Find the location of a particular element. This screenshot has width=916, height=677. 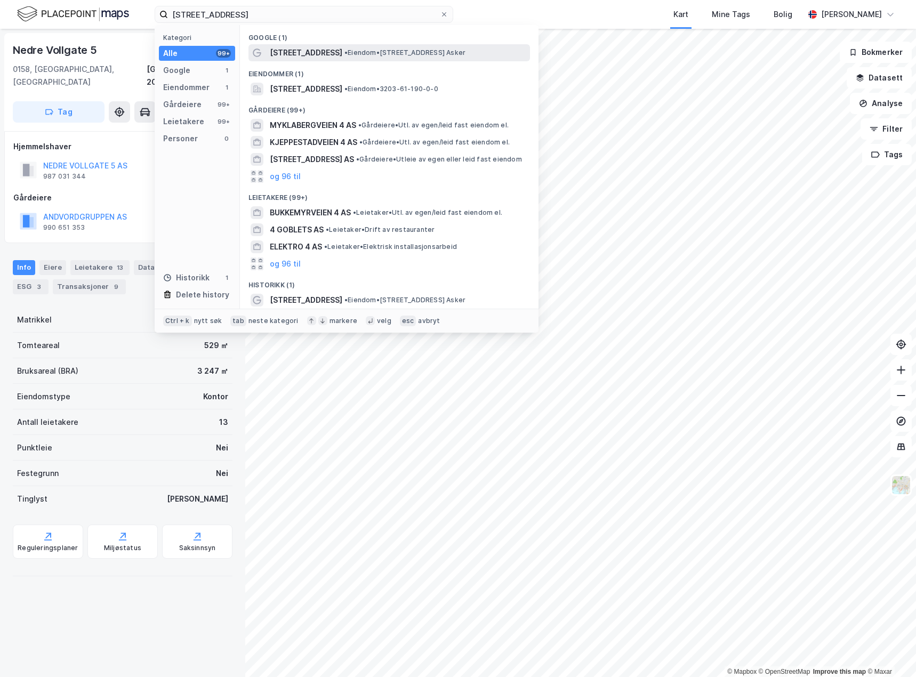

a: Improve this map is located at coordinates (839, 672).